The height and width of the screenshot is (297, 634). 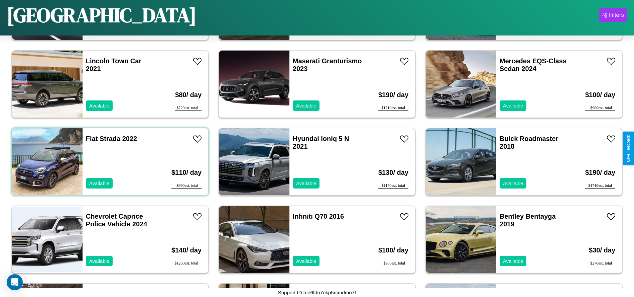 What do you see at coordinates (187, 172) in the screenshot?
I see `h3: $ 110 / day` at bounding box center [187, 172].